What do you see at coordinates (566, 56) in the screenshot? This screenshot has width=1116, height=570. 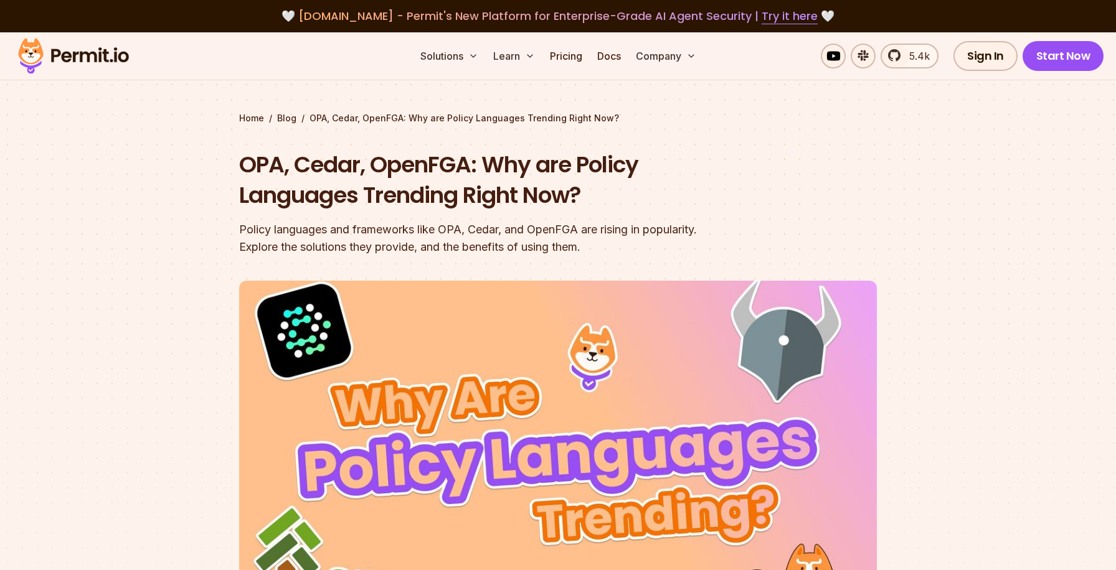 I see `a: Pricing` at bounding box center [566, 56].